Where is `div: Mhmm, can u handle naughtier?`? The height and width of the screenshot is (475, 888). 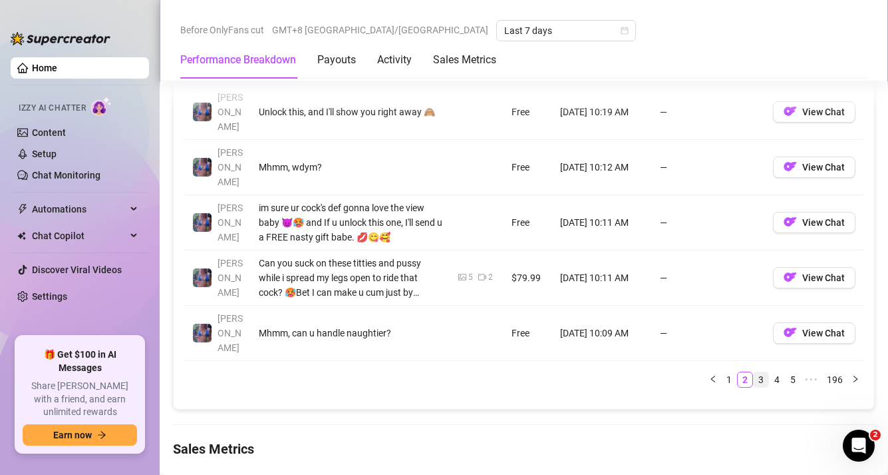 div: Mhmm, can u handle naughtier? is located at coordinates (351, 333).